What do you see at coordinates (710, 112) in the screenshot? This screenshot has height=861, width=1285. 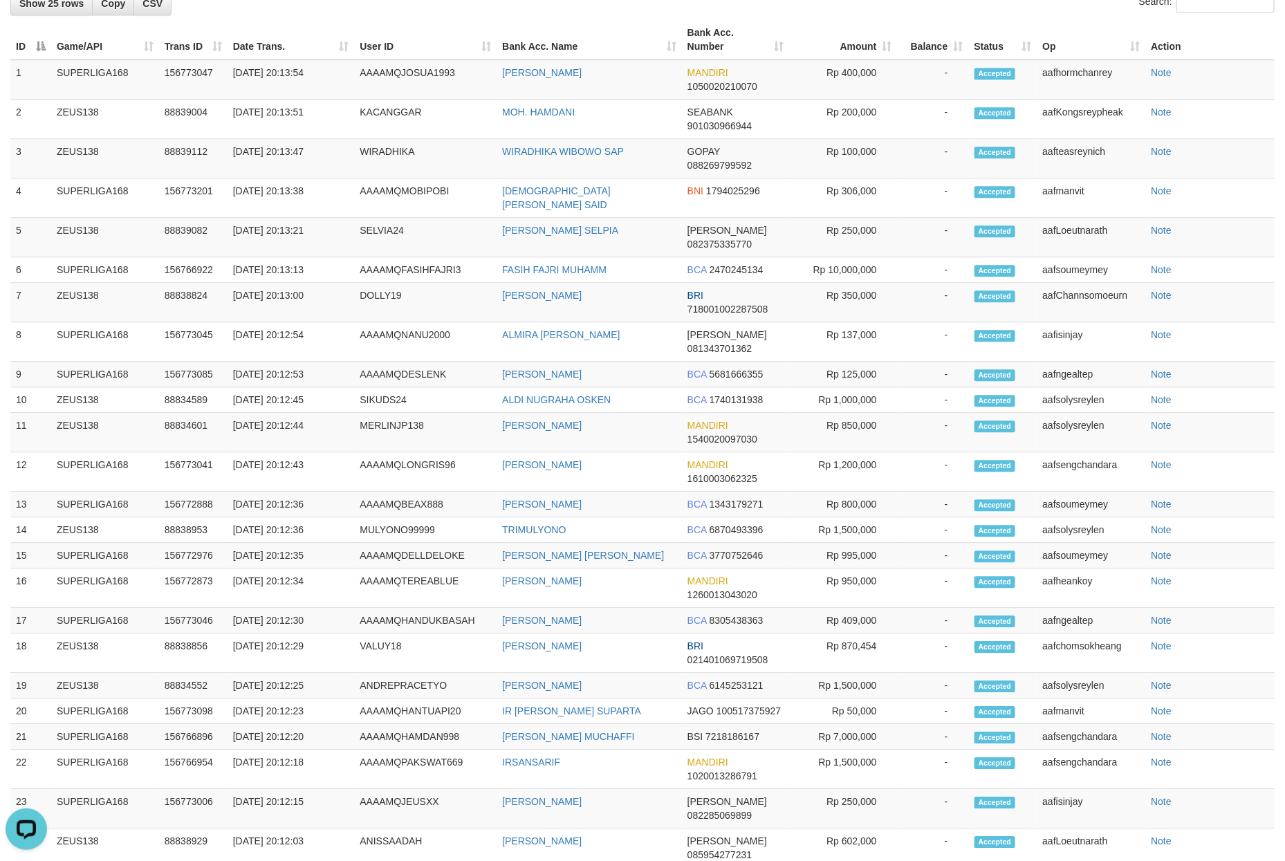 I see `span: SEABANK` at bounding box center [710, 112].